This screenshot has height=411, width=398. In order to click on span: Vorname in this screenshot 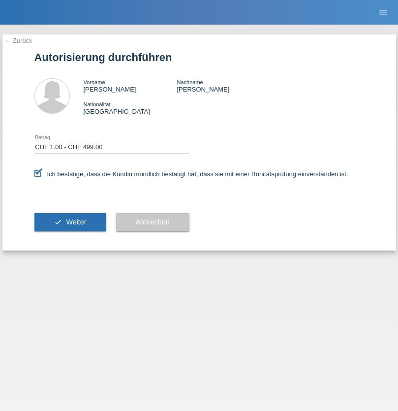, I will do `click(94, 82)`.